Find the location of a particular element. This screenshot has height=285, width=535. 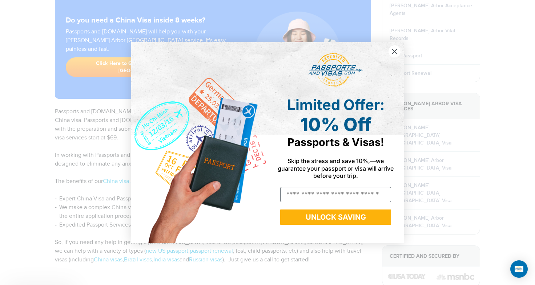

button: Close dialog is located at coordinates (394, 51).